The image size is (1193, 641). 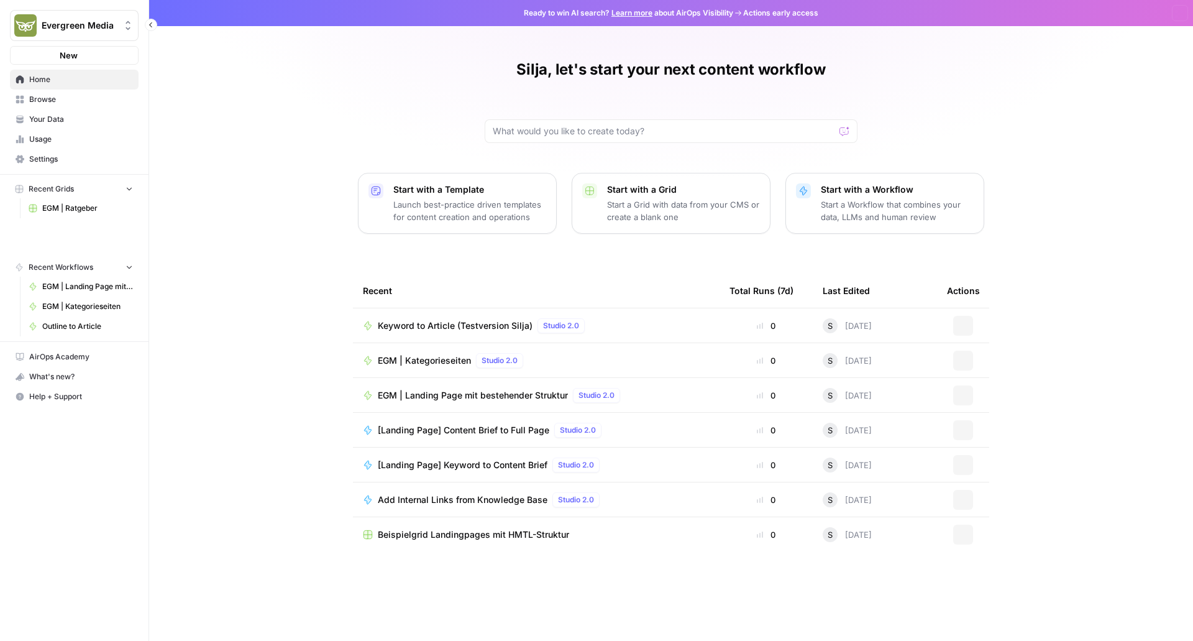 I want to click on span: Add Internal Links from Knowledge Base, so click(x=462, y=500).